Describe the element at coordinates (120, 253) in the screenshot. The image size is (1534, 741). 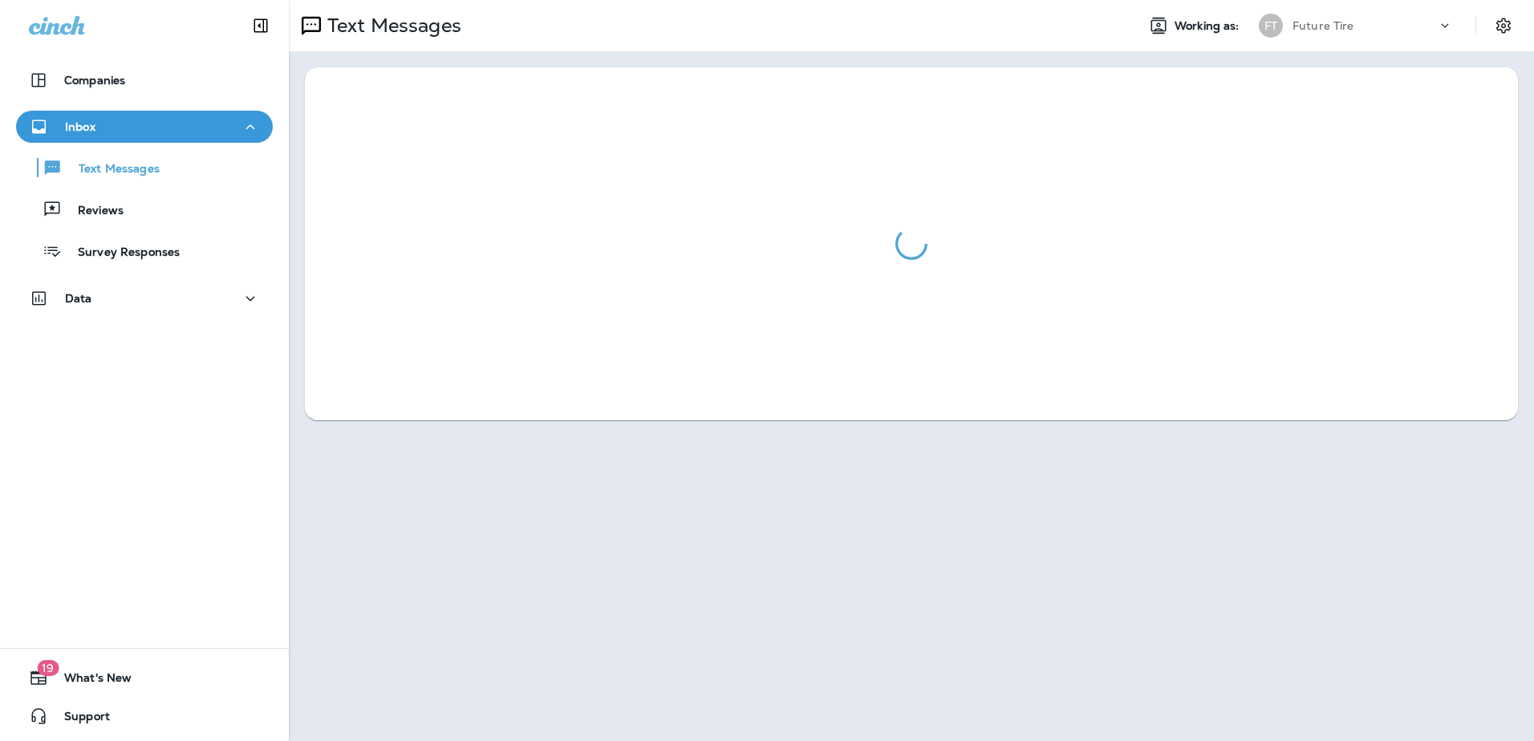
I see `p: Survey Responses` at that location.